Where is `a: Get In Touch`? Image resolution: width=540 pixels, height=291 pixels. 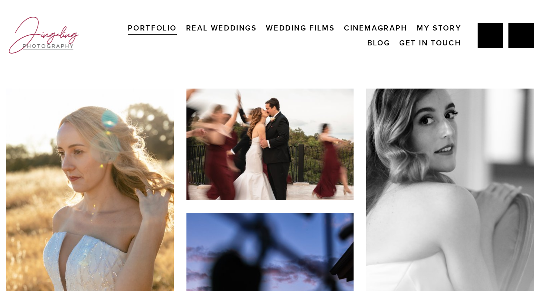 a: Get In Touch is located at coordinates (430, 43).